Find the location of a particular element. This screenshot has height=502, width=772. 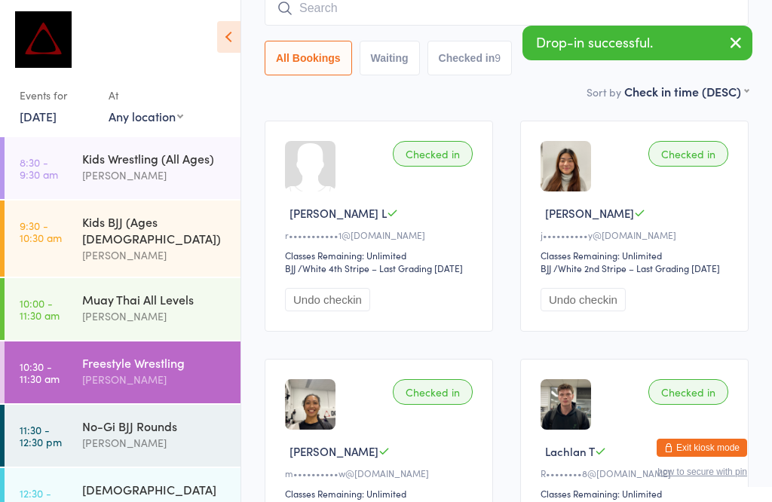

button: Exit kiosk mode is located at coordinates (702, 448).